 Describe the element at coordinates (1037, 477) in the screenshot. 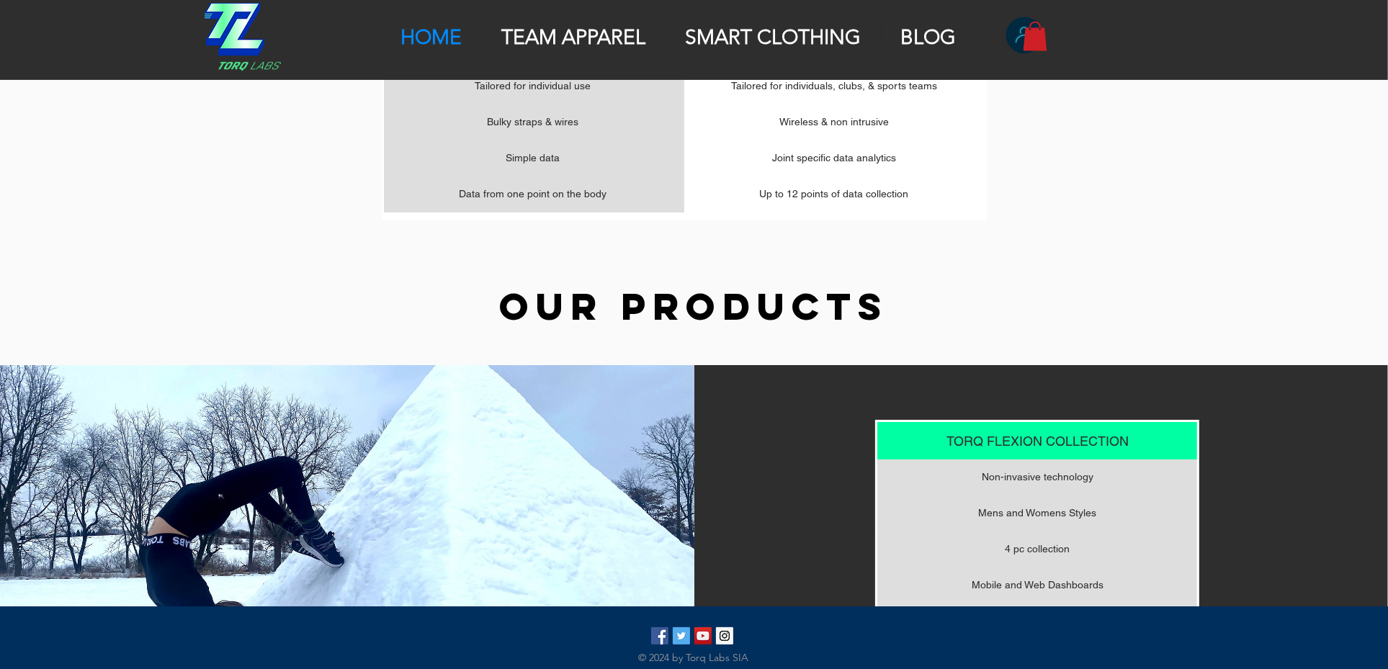

I see `div: Non-invasive technology` at that location.